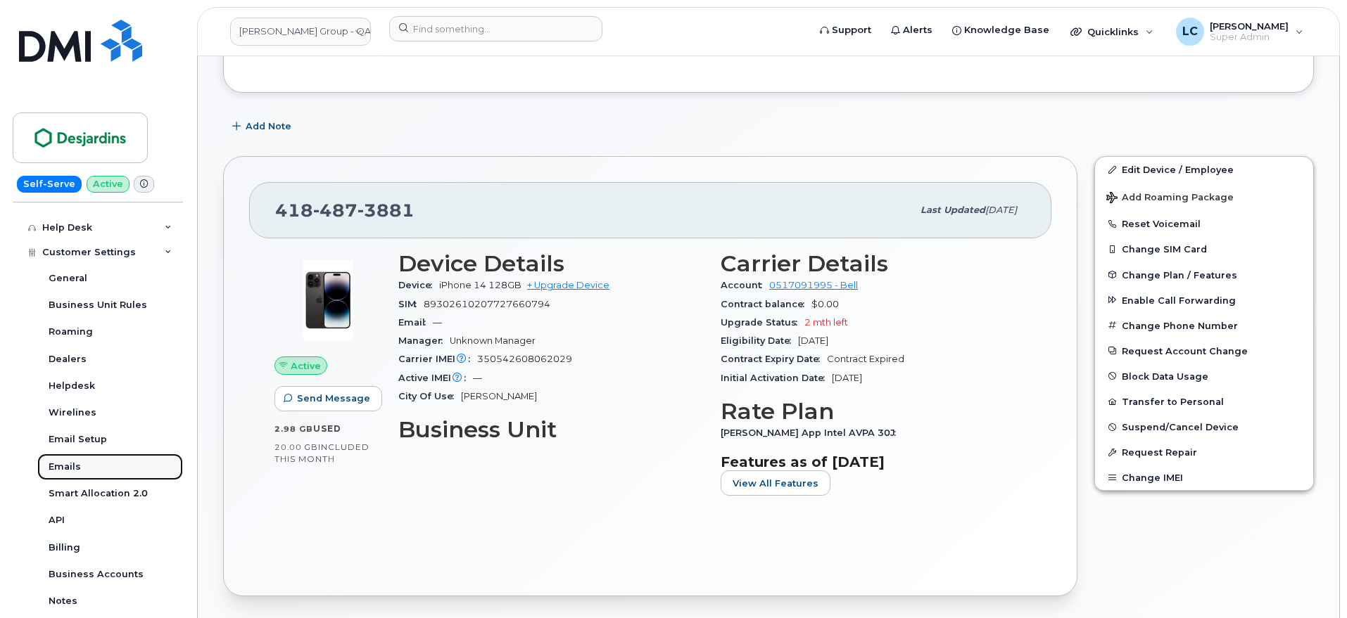 This screenshot has height=618, width=1347. I want to click on span: Add Roaming Package, so click(1169, 198).